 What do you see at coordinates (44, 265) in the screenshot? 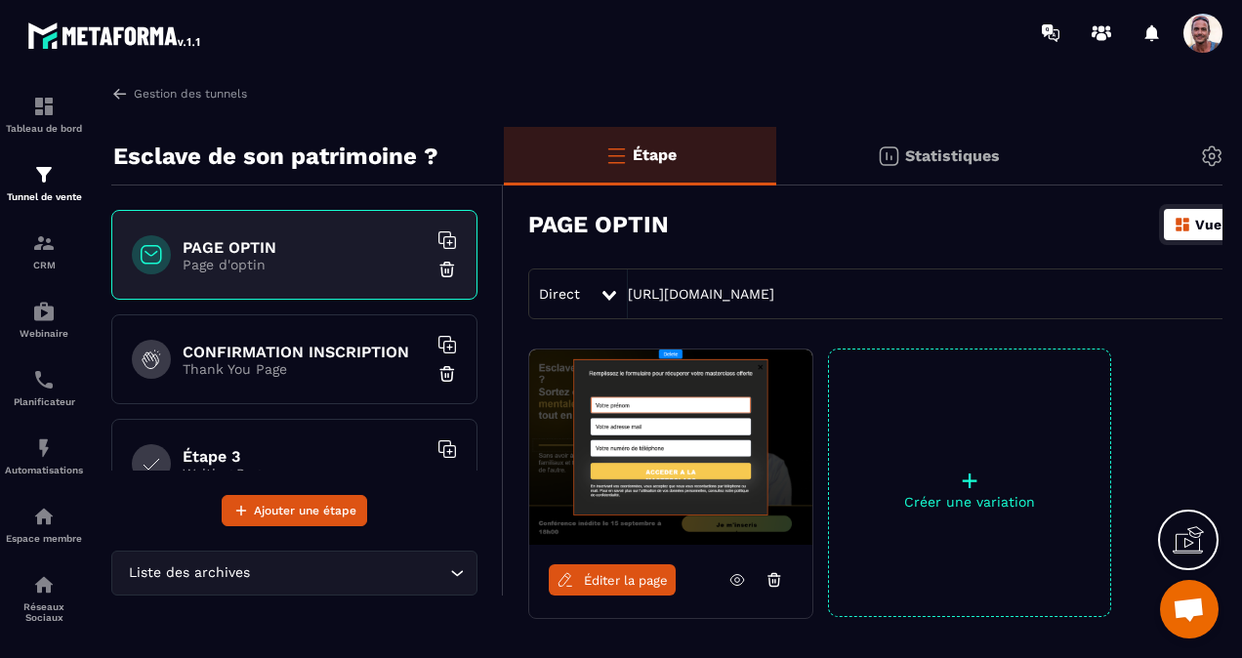
I see `p: CRM` at bounding box center [44, 265].